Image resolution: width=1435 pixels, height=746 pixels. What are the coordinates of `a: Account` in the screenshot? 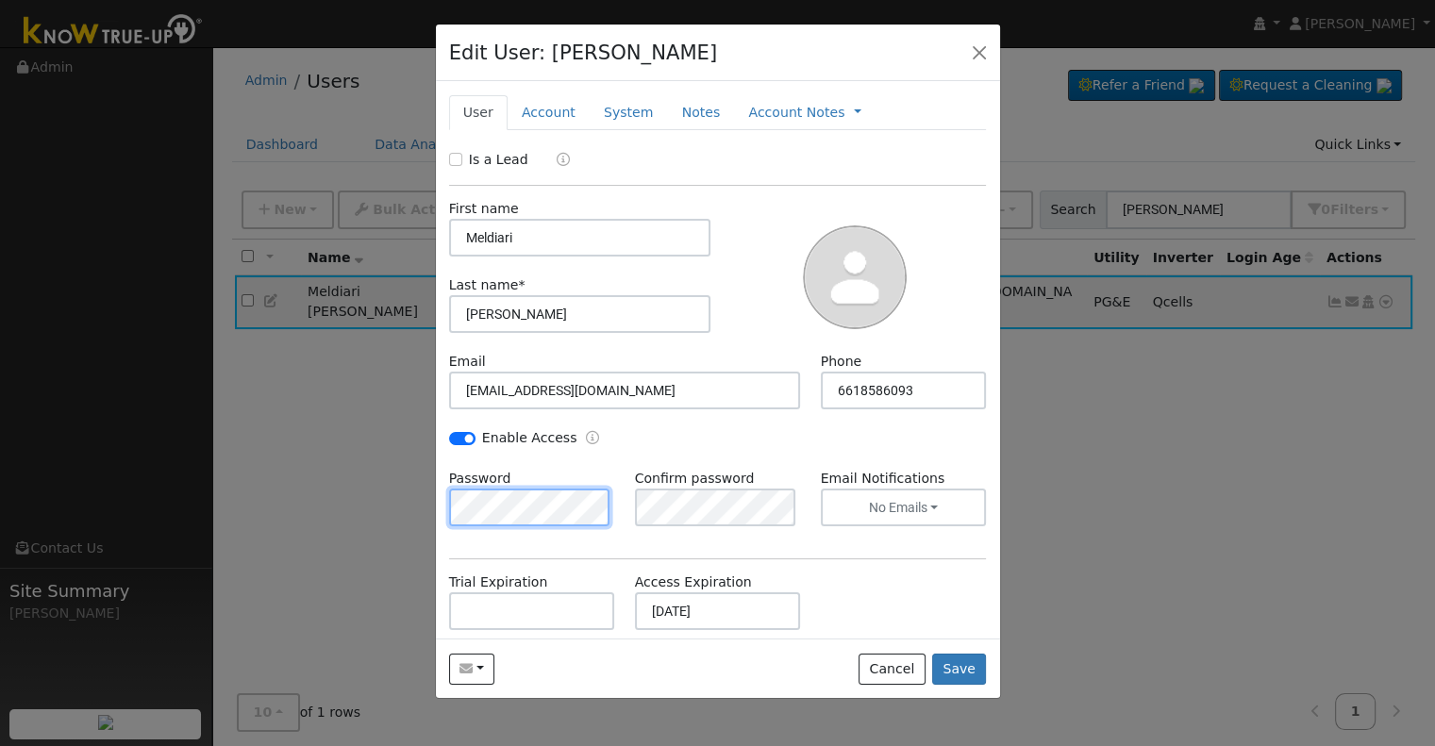 It's located at (548, 112).